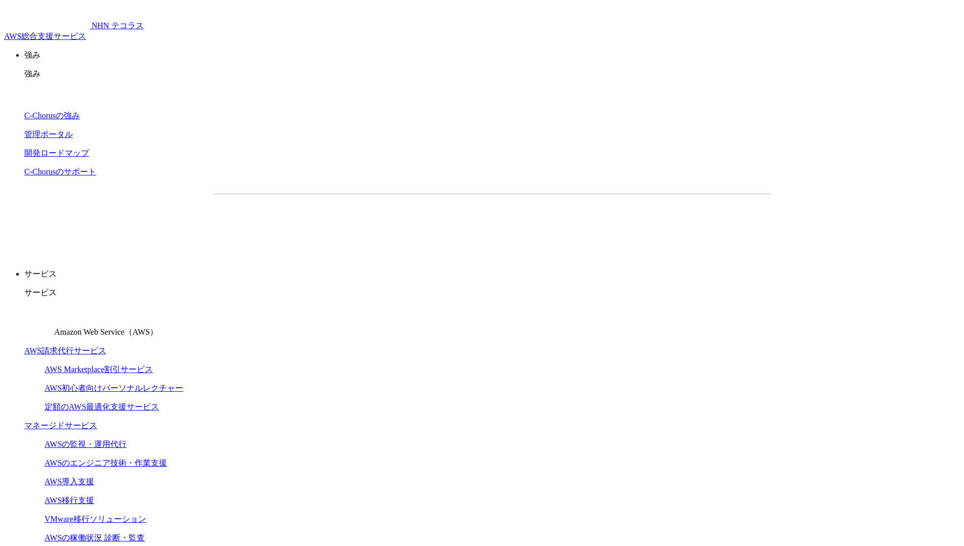 The height and width of the screenshot is (546, 964). Describe the element at coordinates (579, 223) in the screenshot. I see `a: まずは相談する` at that location.